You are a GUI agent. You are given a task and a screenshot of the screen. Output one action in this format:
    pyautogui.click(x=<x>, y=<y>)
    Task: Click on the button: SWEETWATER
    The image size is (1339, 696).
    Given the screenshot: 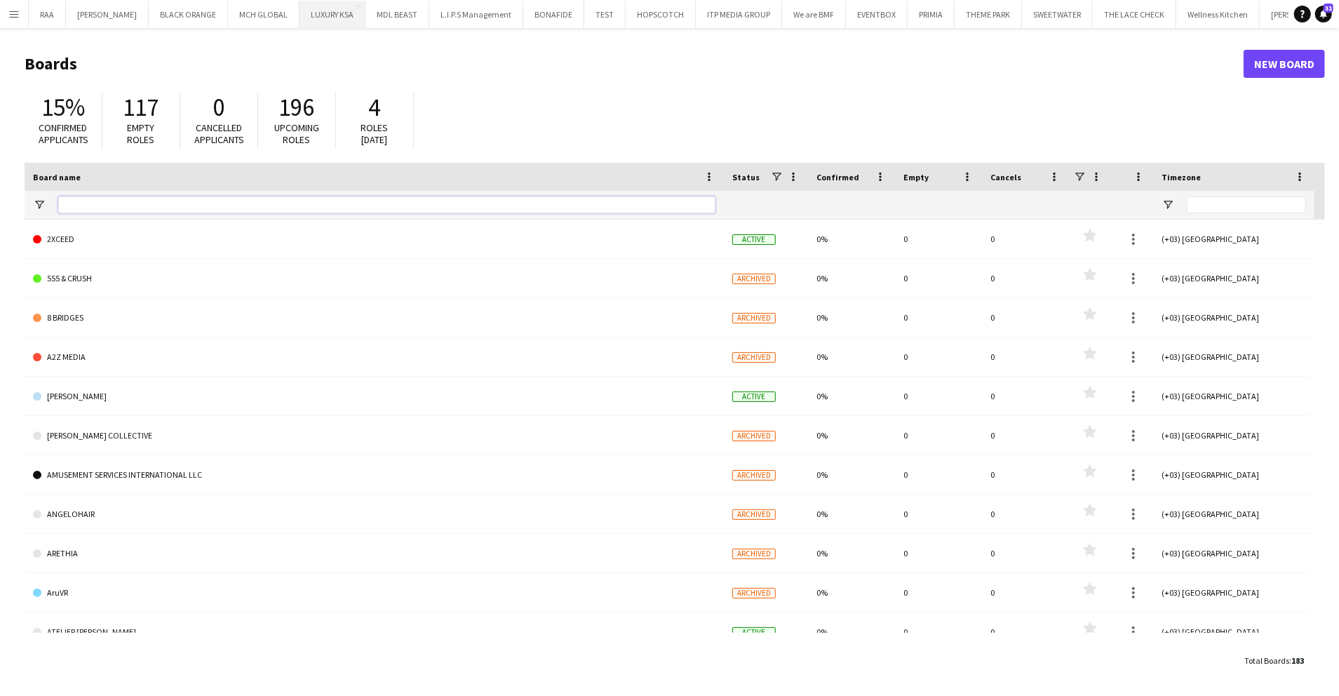 What is the action you would take?
    pyautogui.click(x=1057, y=14)
    